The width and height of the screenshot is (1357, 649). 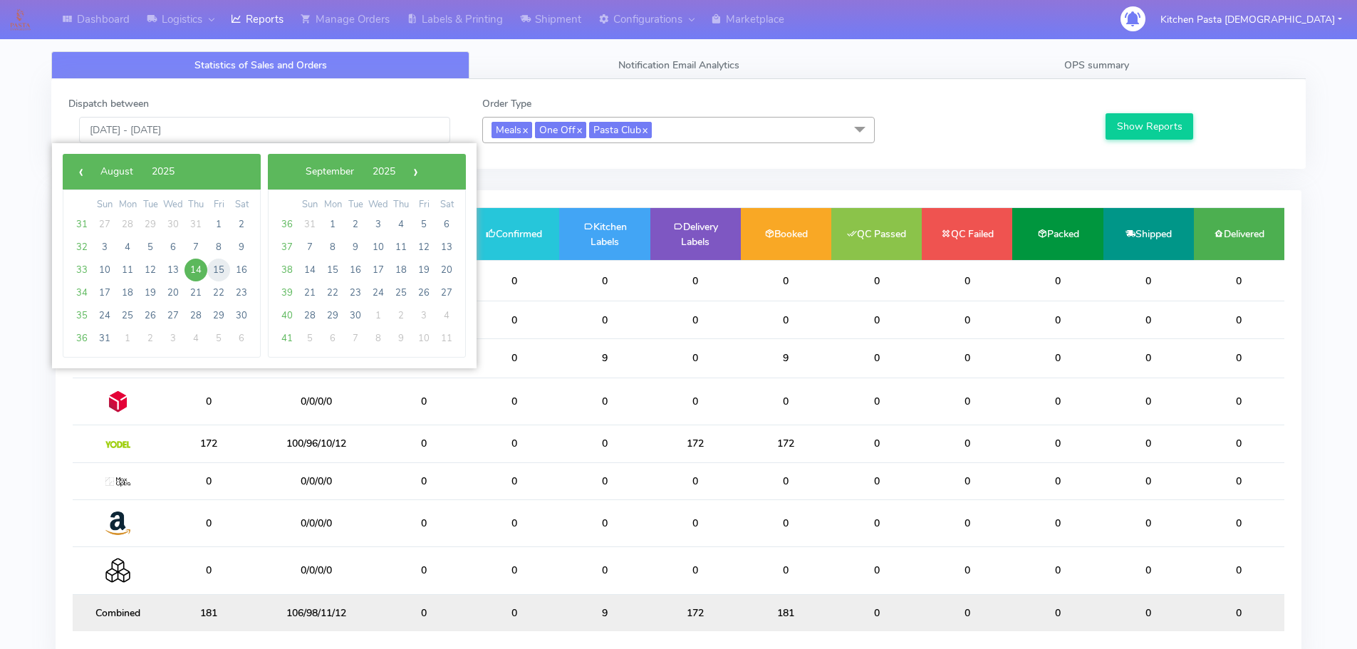 What do you see at coordinates (287, 316) in the screenshot?
I see `span: 40` at bounding box center [287, 316].